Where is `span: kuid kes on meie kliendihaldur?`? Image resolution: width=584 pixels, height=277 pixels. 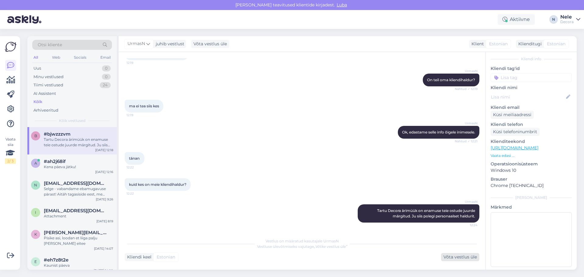 span: kuid kes on meie kliendihaldur? is located at coordinates (157, 184).